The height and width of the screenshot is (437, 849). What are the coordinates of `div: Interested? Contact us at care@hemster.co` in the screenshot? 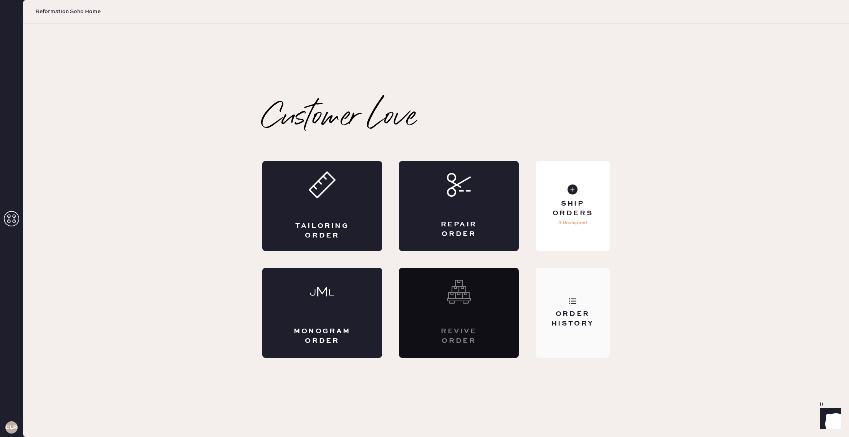 It's located at (459, 313).